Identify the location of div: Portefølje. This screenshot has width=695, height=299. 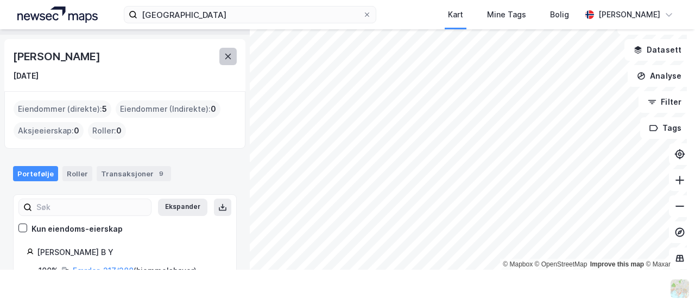
(35, 174).